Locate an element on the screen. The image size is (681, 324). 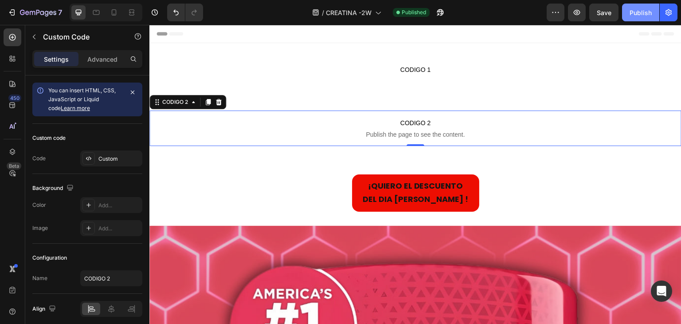
button: Save is located at coordinates (604, 12).